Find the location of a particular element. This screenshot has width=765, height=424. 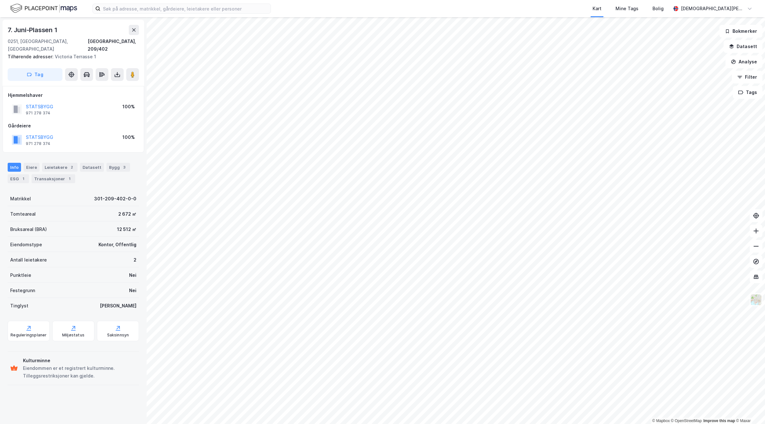

div: Saksinnsyn is located at coordinates (118, 335).